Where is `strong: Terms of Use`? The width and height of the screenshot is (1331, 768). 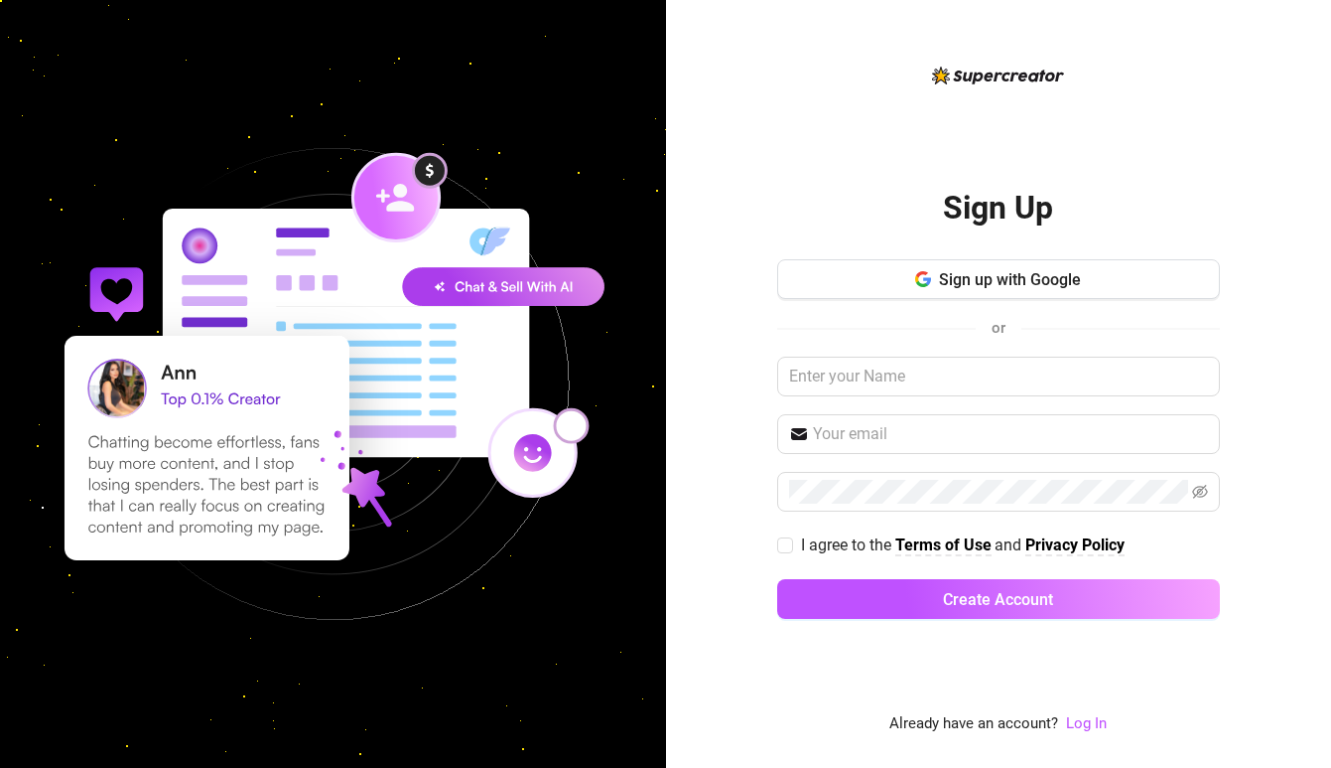
strong: Terms of Use is located at coordinates (943, 544).